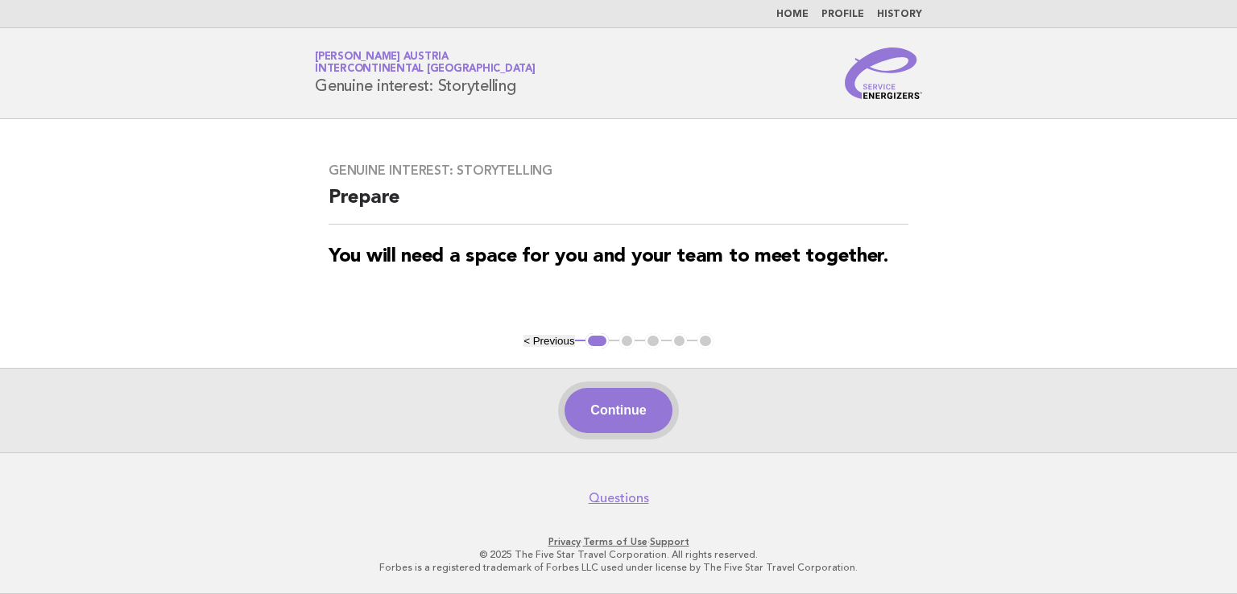 The height and width of the screenshot is (594, 1237). I want to click on h1: Genuine interest: Storytelling, so click(425, 73).